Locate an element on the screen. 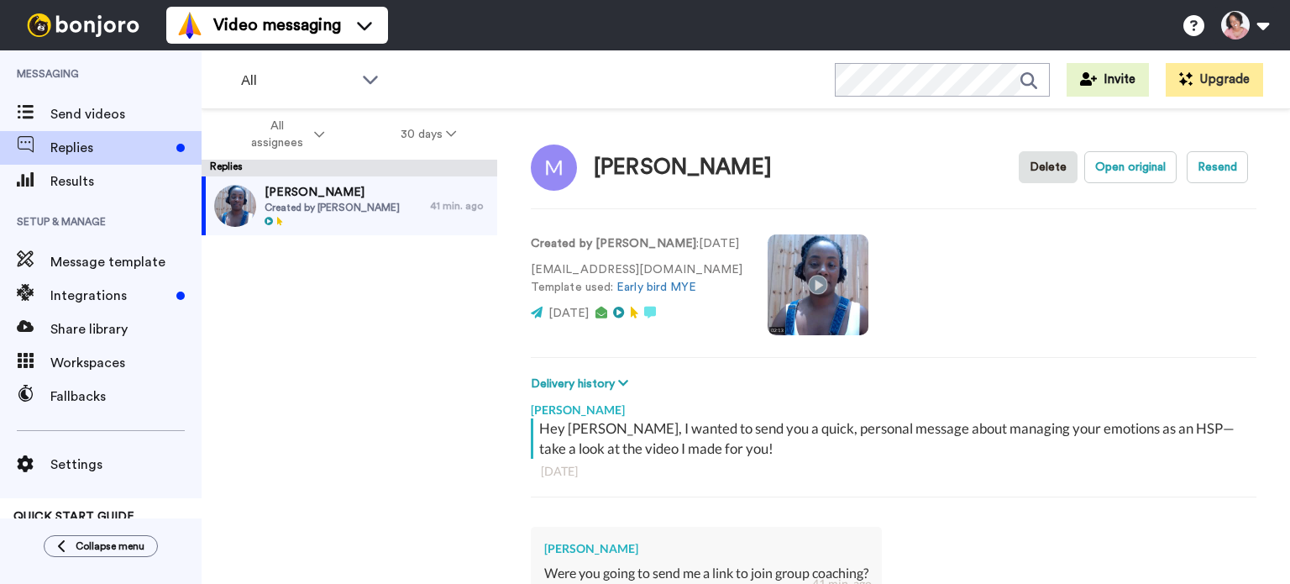 The image size is (1290, 584). span: Share library is located at coordinates (126, 329).